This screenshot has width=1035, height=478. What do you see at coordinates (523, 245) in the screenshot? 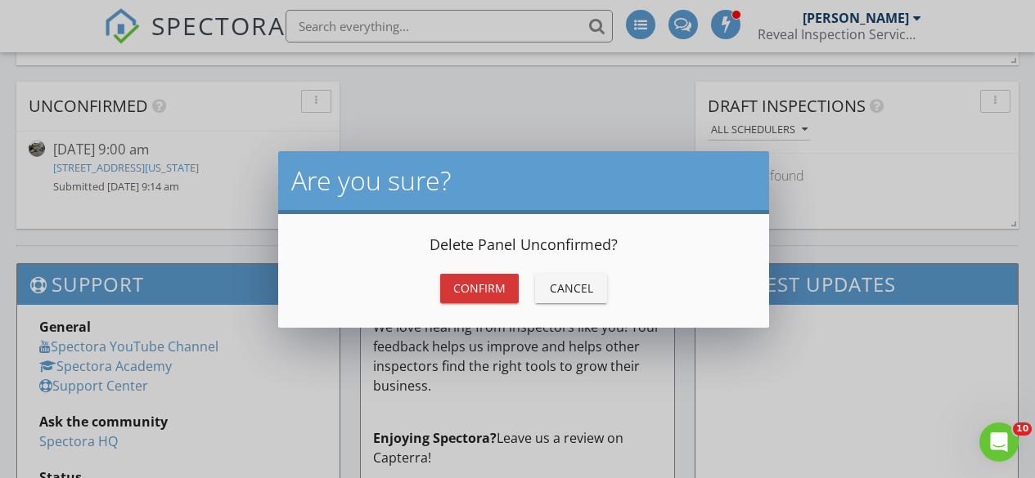
I see `p: Delete Panel Unconfirmed?` at bounding box center [523, 245].